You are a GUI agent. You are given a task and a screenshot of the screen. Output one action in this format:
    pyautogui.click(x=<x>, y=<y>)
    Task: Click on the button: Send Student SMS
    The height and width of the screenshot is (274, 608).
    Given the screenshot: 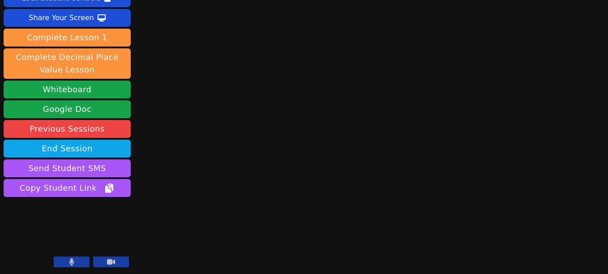 What is the action you would take?
    pyautogui.click(x=67, y=168)
    